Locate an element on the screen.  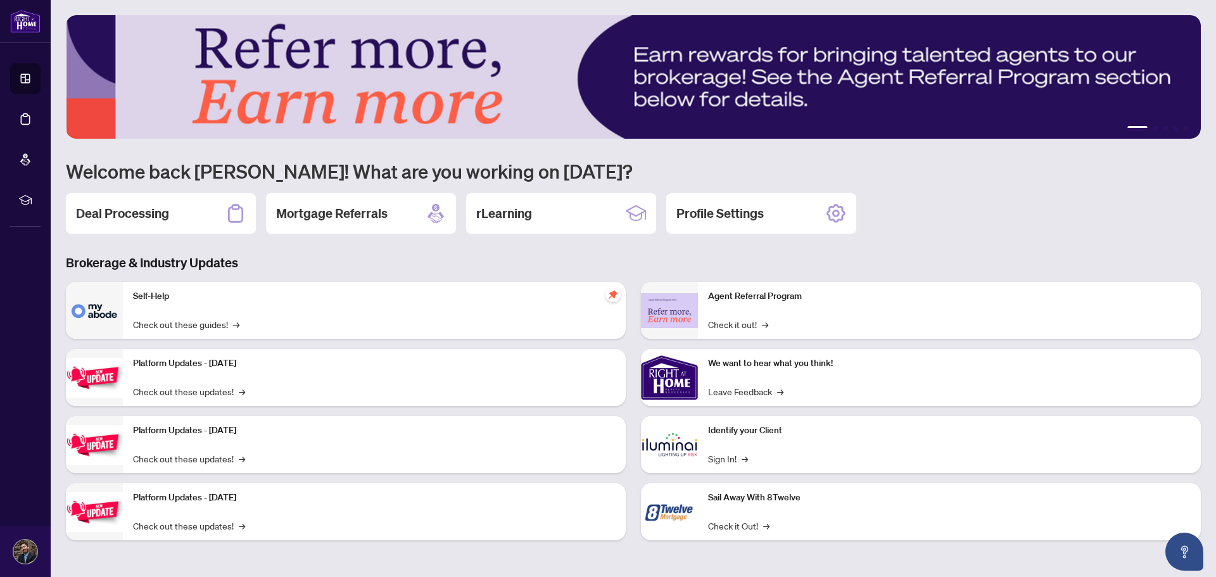
button: 1 is located at coordinates (1138, 129).